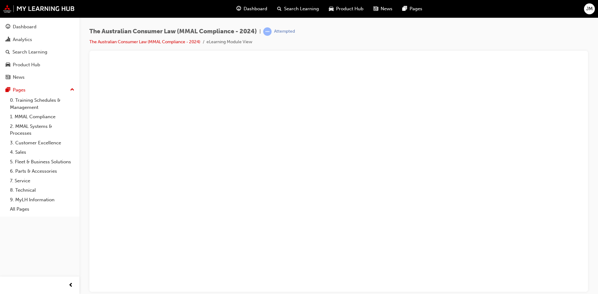 This screenshot has width=598, height=294. What do you see at coordinates (30, 52) in the screenshot?
I see `div: Search Learning` at bounding box center [30, 52].